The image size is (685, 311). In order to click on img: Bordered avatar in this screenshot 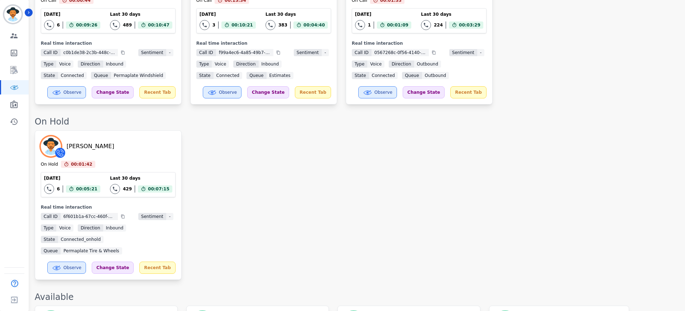, I will do `click(13, 14)`.